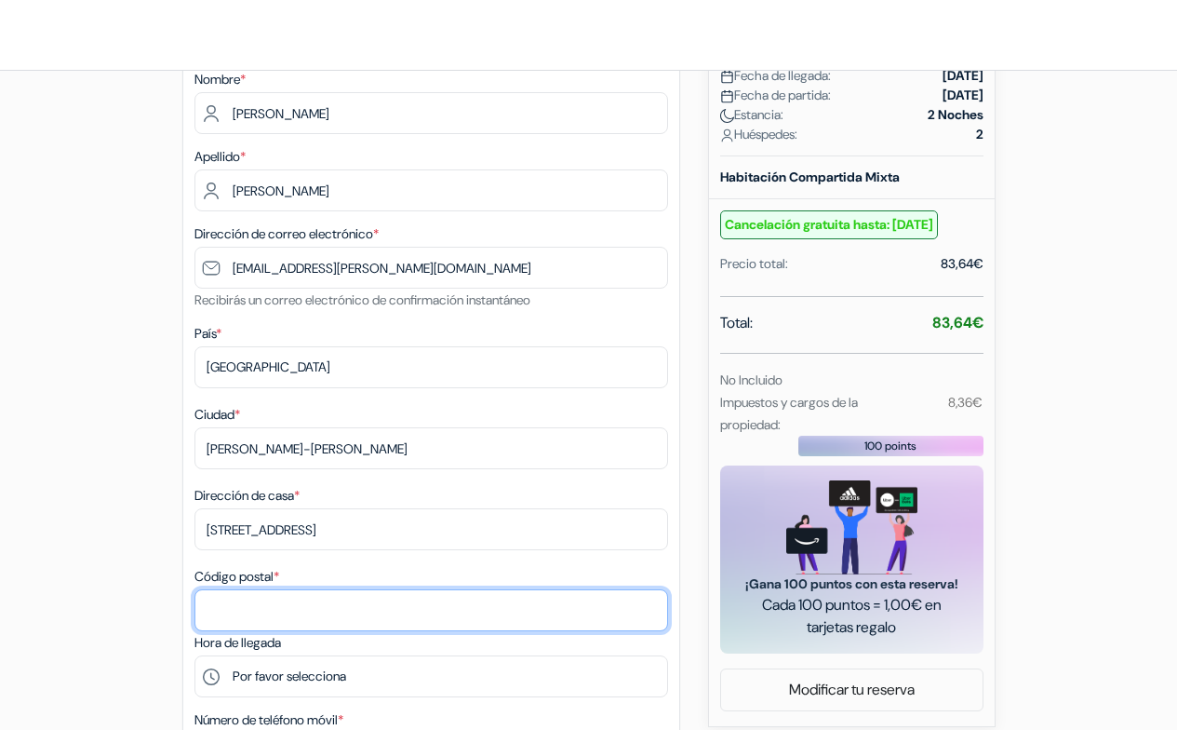  What do you see at coordinates (431, 113) in the screenshot?
I see `input: Ingrese el nombre` at bounding box center [431, 113].